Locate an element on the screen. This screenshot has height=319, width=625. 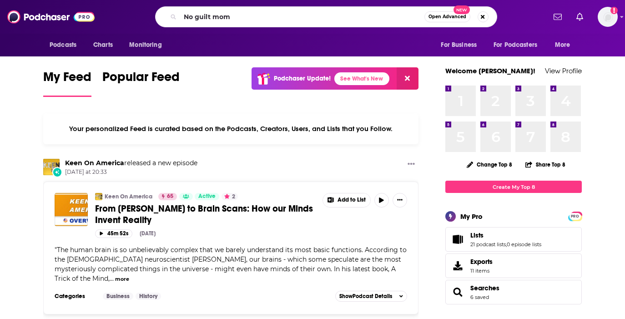
a: 21 podcast lists is located at coordinates (488, 244).